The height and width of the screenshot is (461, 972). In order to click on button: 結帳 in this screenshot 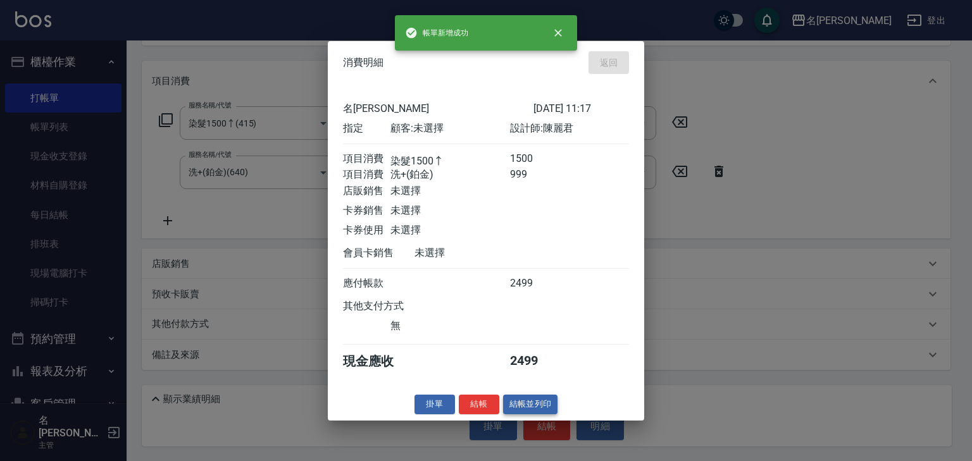, I will do `click(479, 404)`.